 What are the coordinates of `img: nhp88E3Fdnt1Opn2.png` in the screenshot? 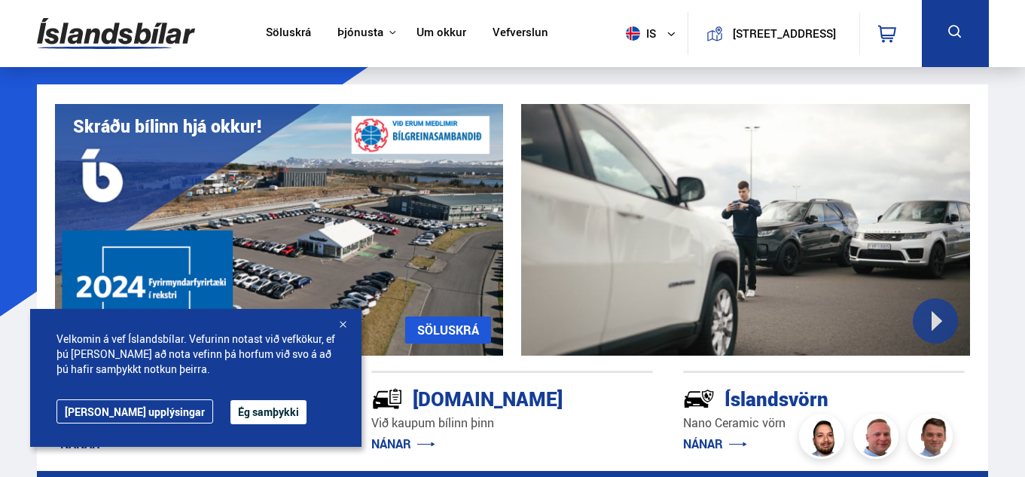 It's located at (824, 438).